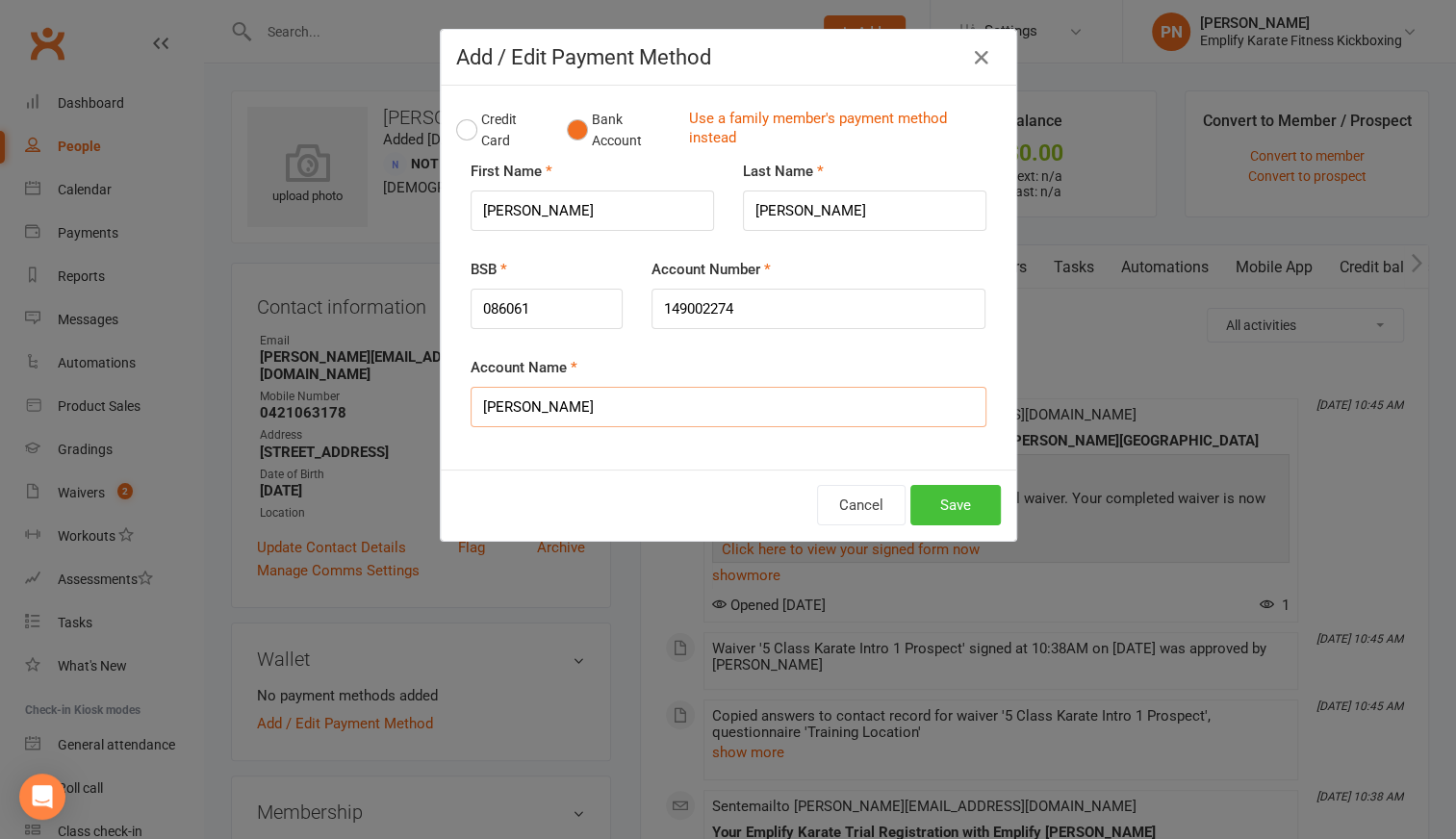  I want to click on a: Use a family member's payment method instead, so click(840, 130).